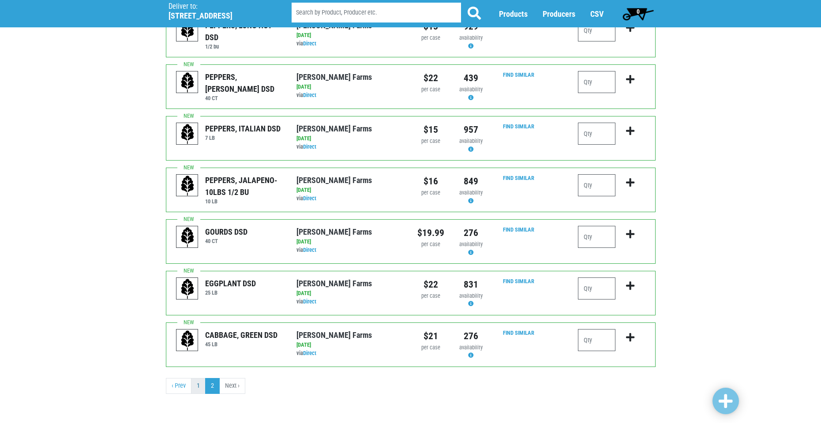 The width and height of the screenshot is (821, 423). What do you see at coordinates (411, 386) in the screenshot?
I see `nav: pager` at bounding box center [411, 386].